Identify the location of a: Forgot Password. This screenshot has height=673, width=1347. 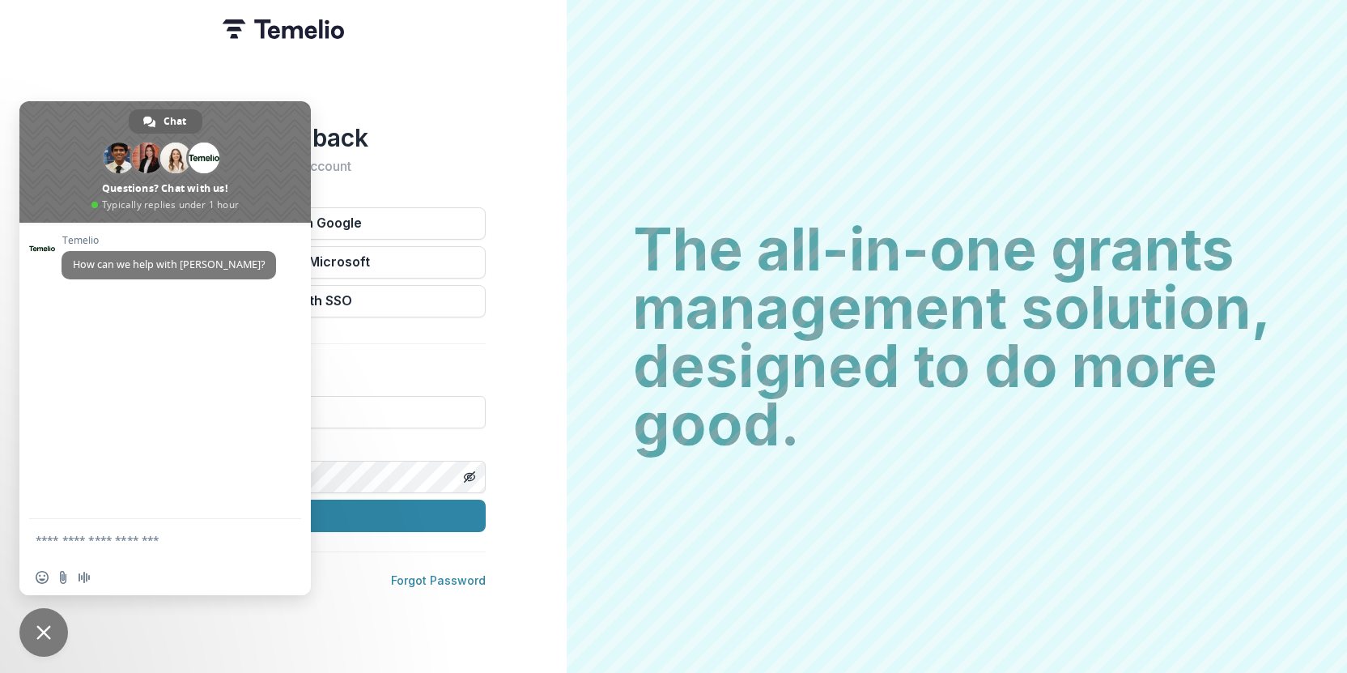
(438, 580).